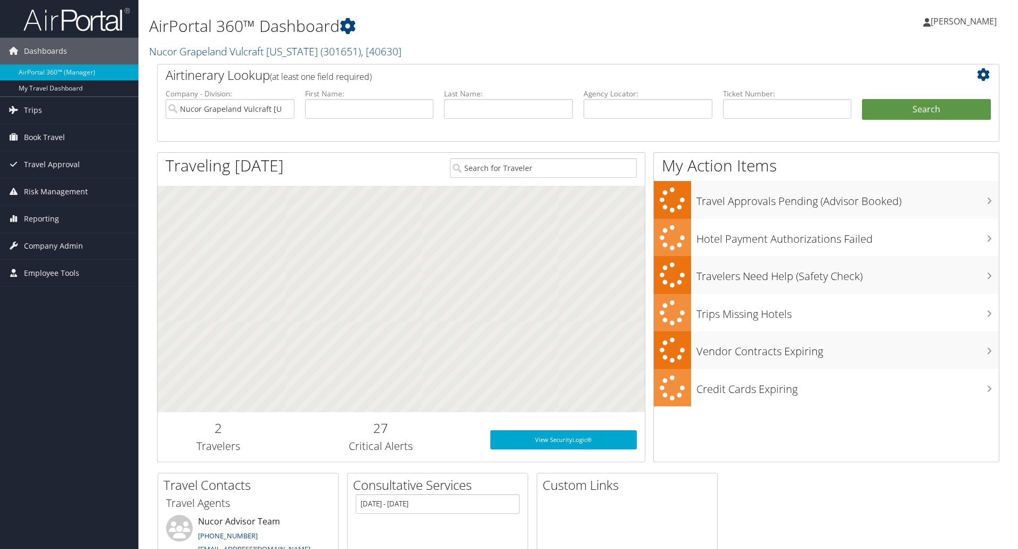 The image size is (1018, 549). Describe the element at coordinates (435, 26) in the screenshot. I see `h1: AirPortal 360™ Dashboard` at that location.